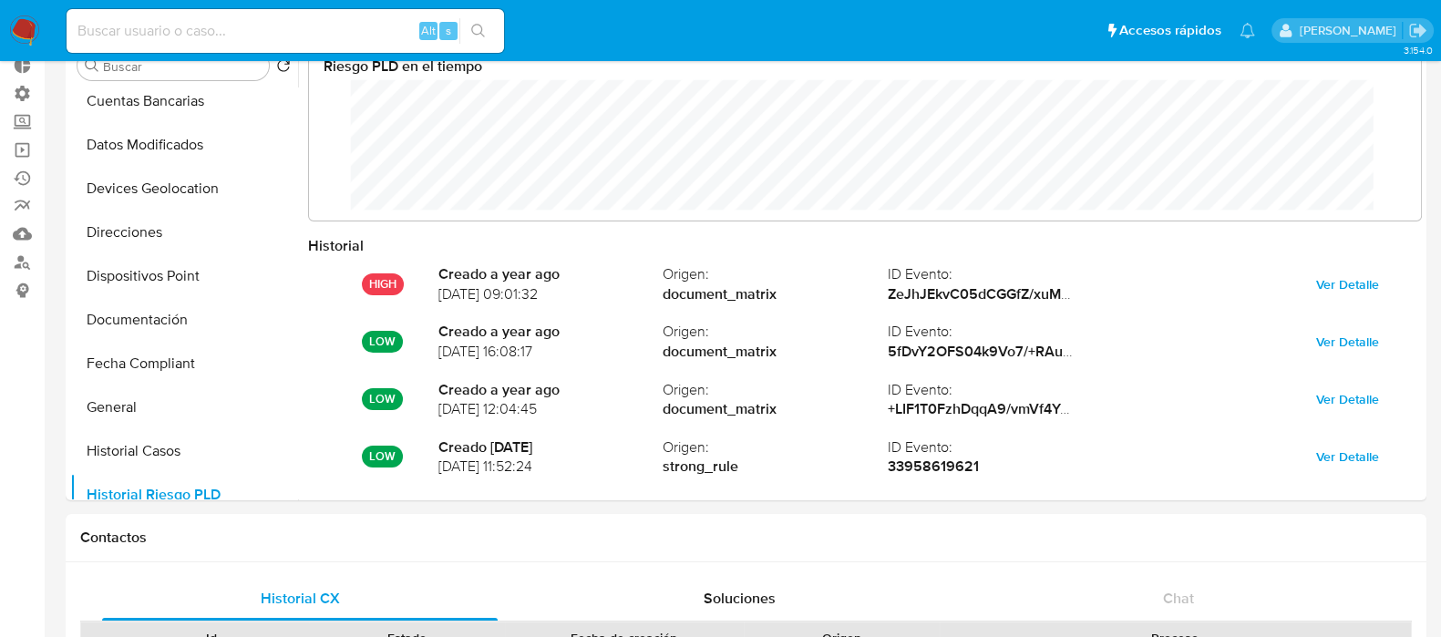  What do you see at coordinates (1170, 30) in the screenshot?
I see `span: Accesos rápidos` at bounding box center [1170, 30].